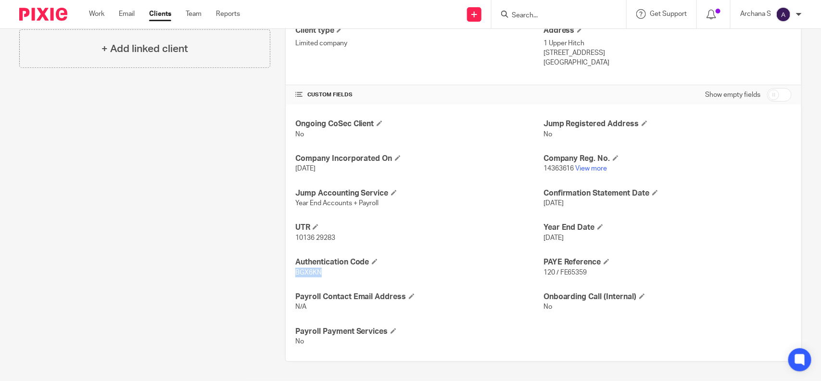 The width and height of the screenshot is (821, 381). What do you see at coordinates (145, 49) in the screenshot?
I see `h4: + Add linked client` at bounding box center [145, 49].